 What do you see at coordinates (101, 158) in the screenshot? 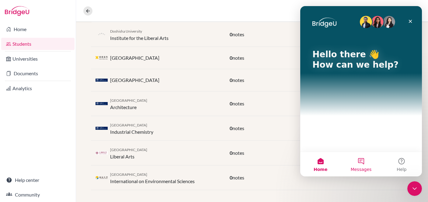
I see `button: Help` at bounding box center [101, 158].